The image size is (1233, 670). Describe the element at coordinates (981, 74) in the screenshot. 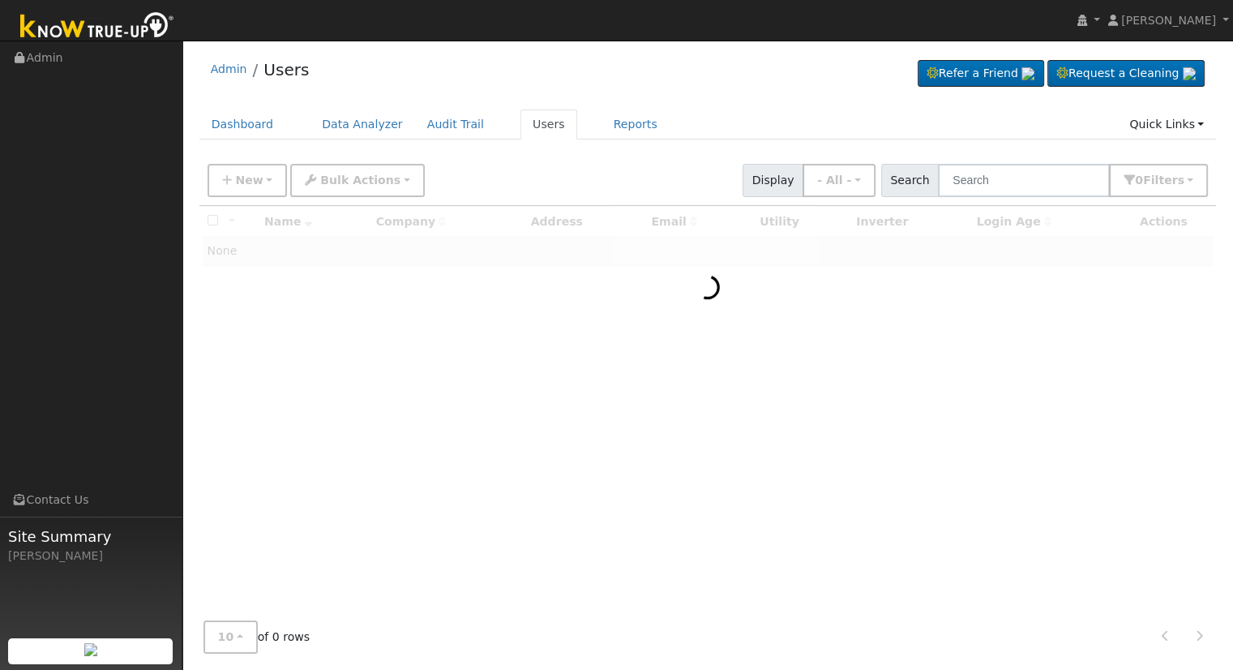

I see `a: Refer a Friend` at that location.